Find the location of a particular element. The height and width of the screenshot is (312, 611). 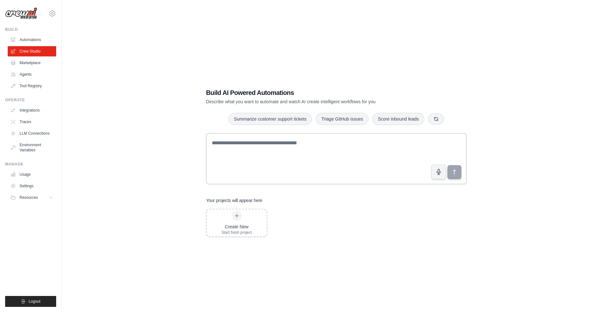

img: Logo is located at coordinates (21, 13).